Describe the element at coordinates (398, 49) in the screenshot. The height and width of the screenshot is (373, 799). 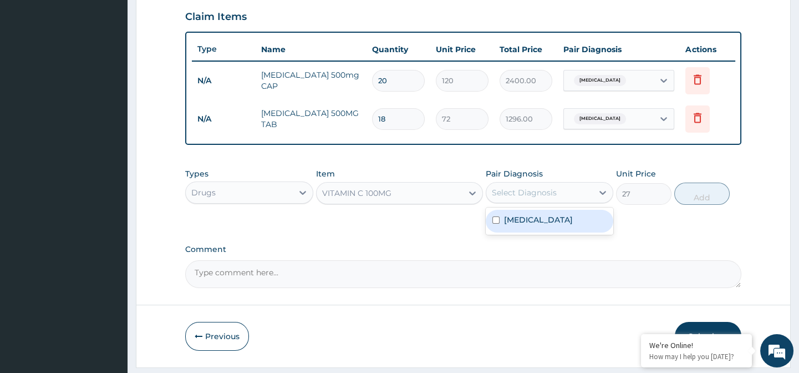
I see `th: Quantity` at that location.